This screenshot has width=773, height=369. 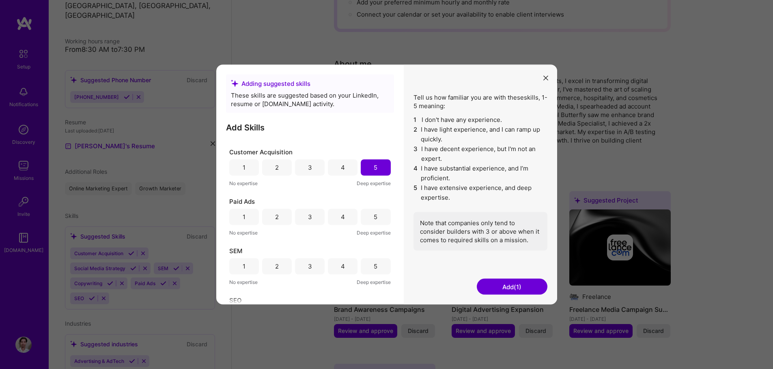 I want to click on div: Note that companies only tend to consider builders with 3 or above when it comes to required skil..., so click(x=480, y=231).